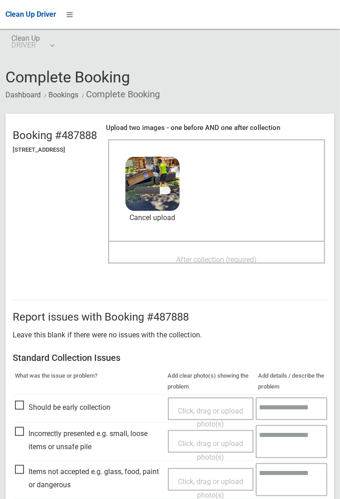 Image resolution: width=340 pixels, height=499 pixels. What do you see at coordinates (32, 42) in the screenshot?
I see `span: Clean Up` at bounding box center [32, 42].